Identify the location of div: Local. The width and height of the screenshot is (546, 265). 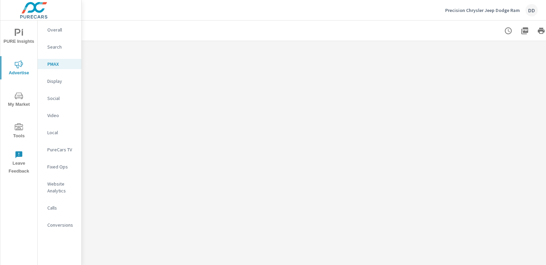
(59, 133).